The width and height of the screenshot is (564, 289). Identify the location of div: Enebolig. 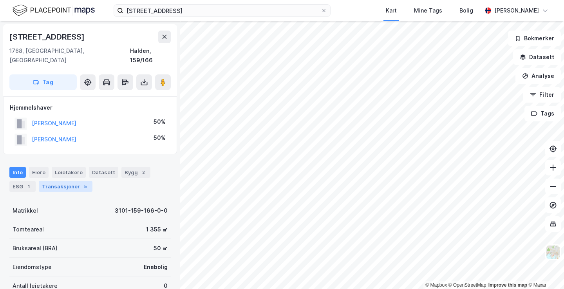
(156, 267).